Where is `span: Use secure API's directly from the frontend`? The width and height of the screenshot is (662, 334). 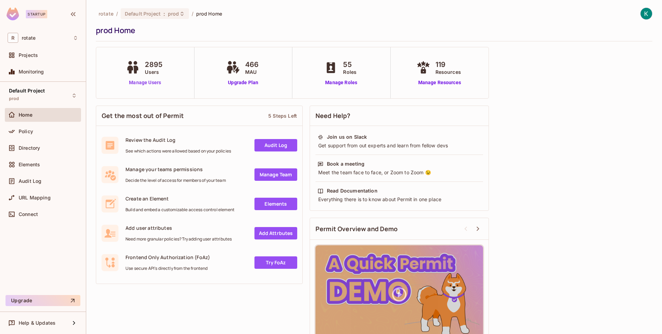
span: Use secure API's directly from the frontend is located at coordinates (168, 268).